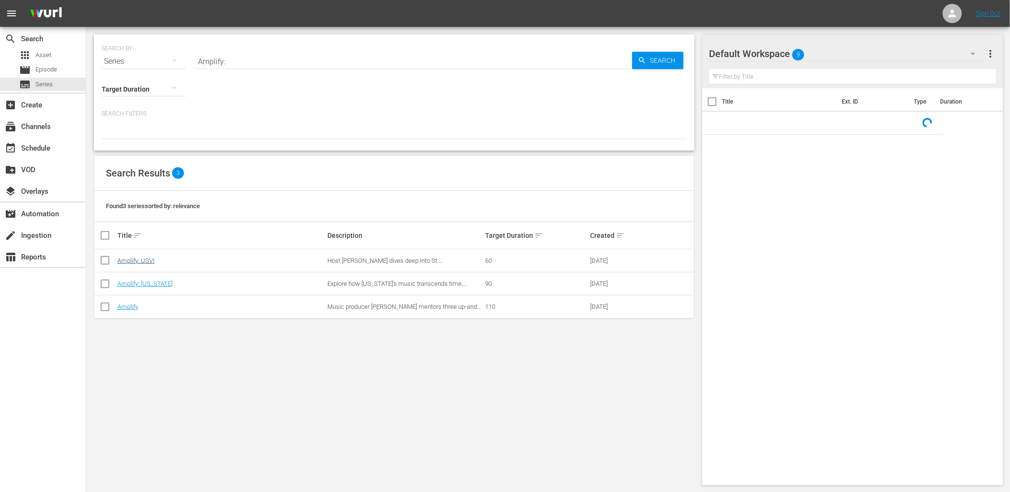 This screenshot has width=1010, height=492. Describe the element at coordinates (11, 257) in the screenshot. I see `span: Reports` at that location.